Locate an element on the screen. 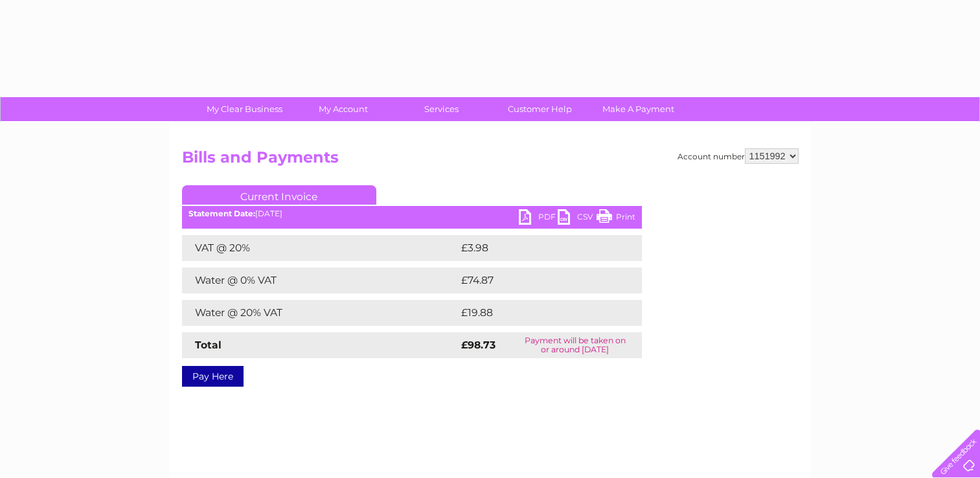 The width and height of the screenshot is (980, 478). td: Water @ 20% VAT is located at coordinates (320, 313).